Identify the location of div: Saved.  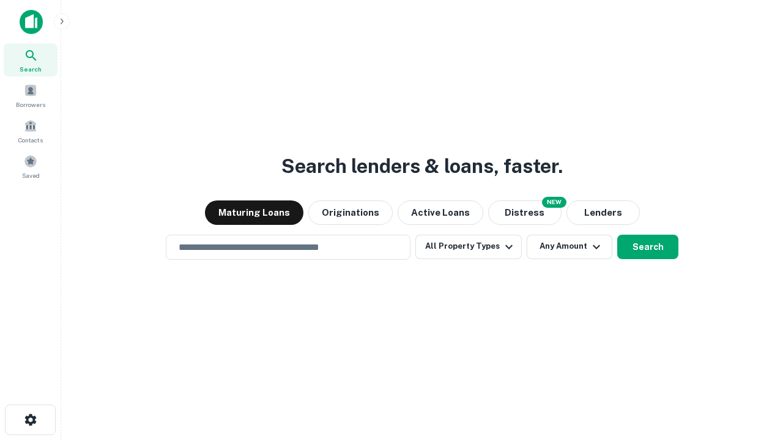
(31, 166).